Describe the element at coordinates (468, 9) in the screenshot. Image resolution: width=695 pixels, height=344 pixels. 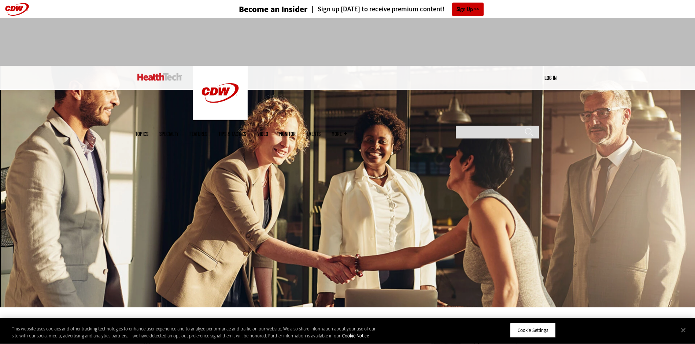
I see `a: Sign Up` at that location.